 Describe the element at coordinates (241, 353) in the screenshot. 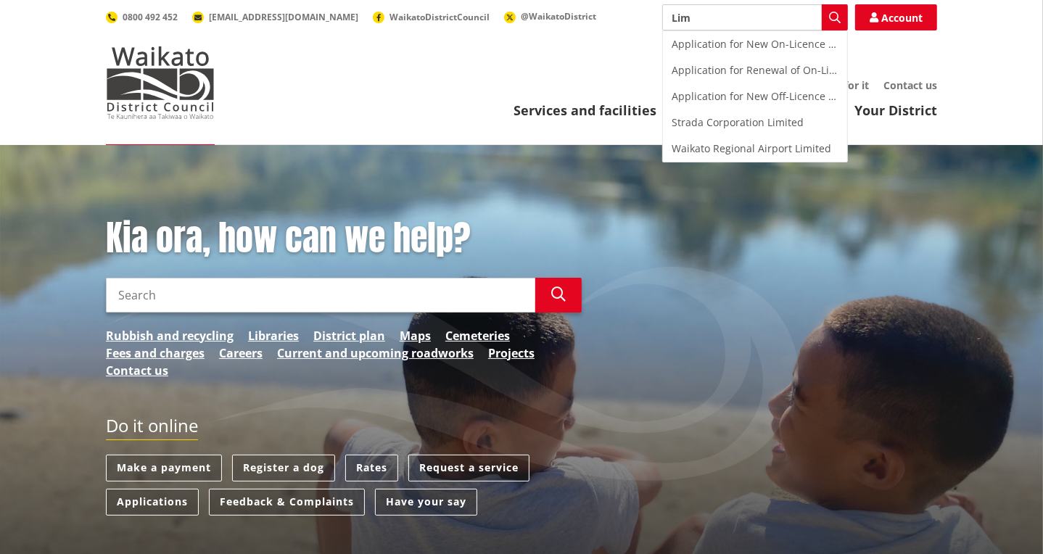

I see `a: Careers` at that location.